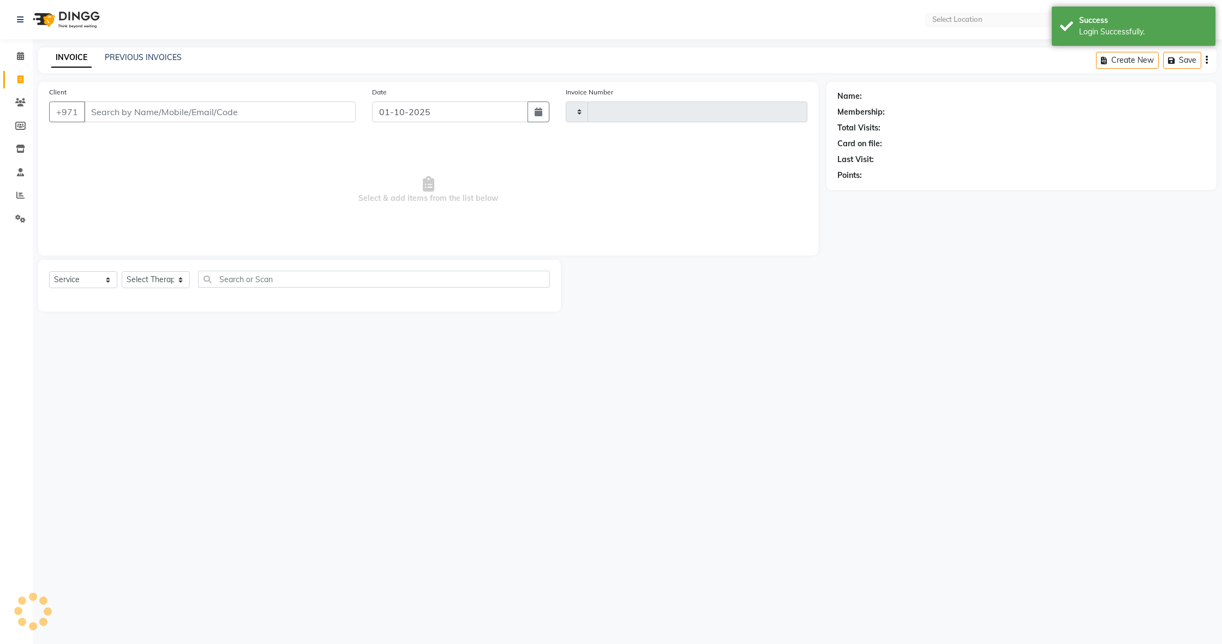  What do you see at coordinates (143, 57) in the screenshot?
I see `a: PREVIOUS INVOICES` at bounding box center [143, 57].